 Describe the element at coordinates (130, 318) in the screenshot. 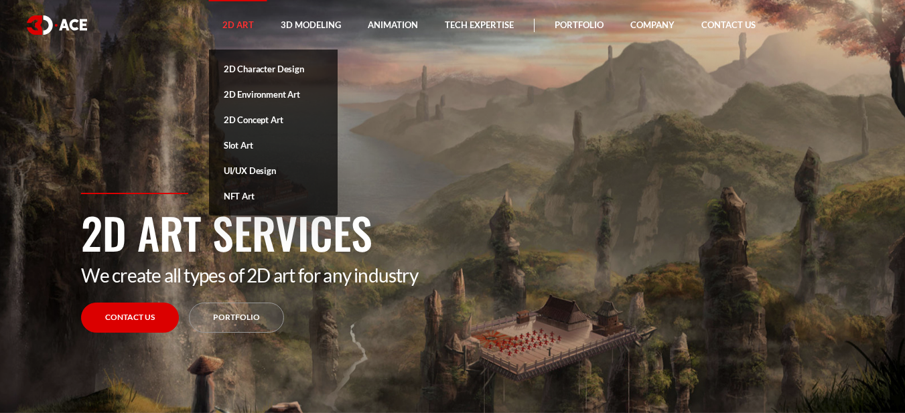

I see `a: Contact Us` at that location.